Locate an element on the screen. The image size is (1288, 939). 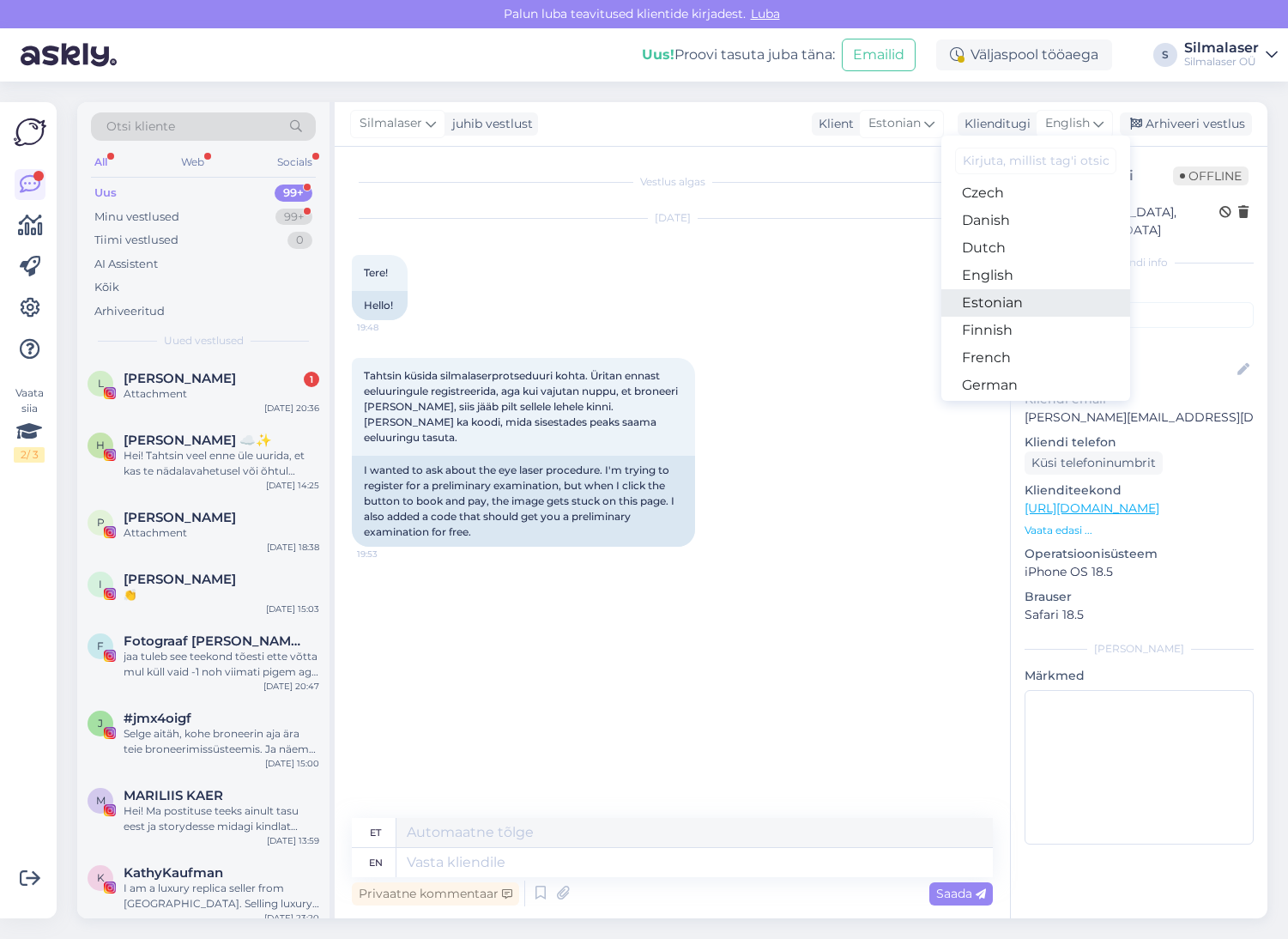
span: F is located at coordinates (101, 646).